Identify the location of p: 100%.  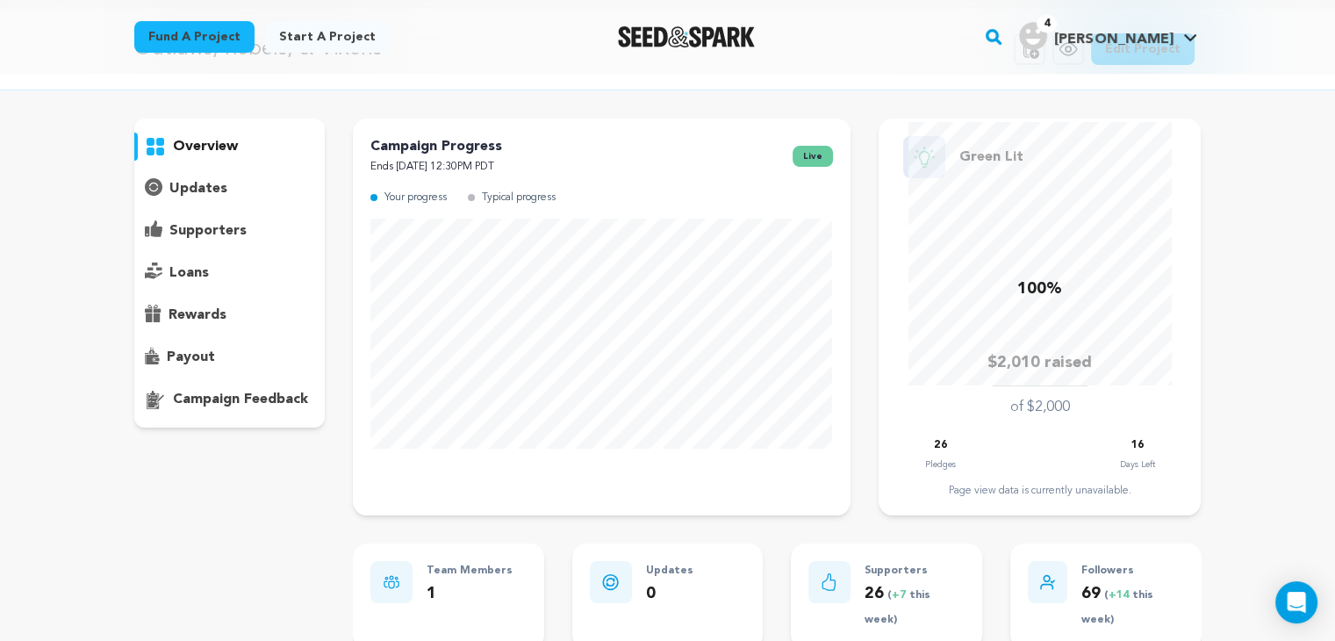
(1039, 289).